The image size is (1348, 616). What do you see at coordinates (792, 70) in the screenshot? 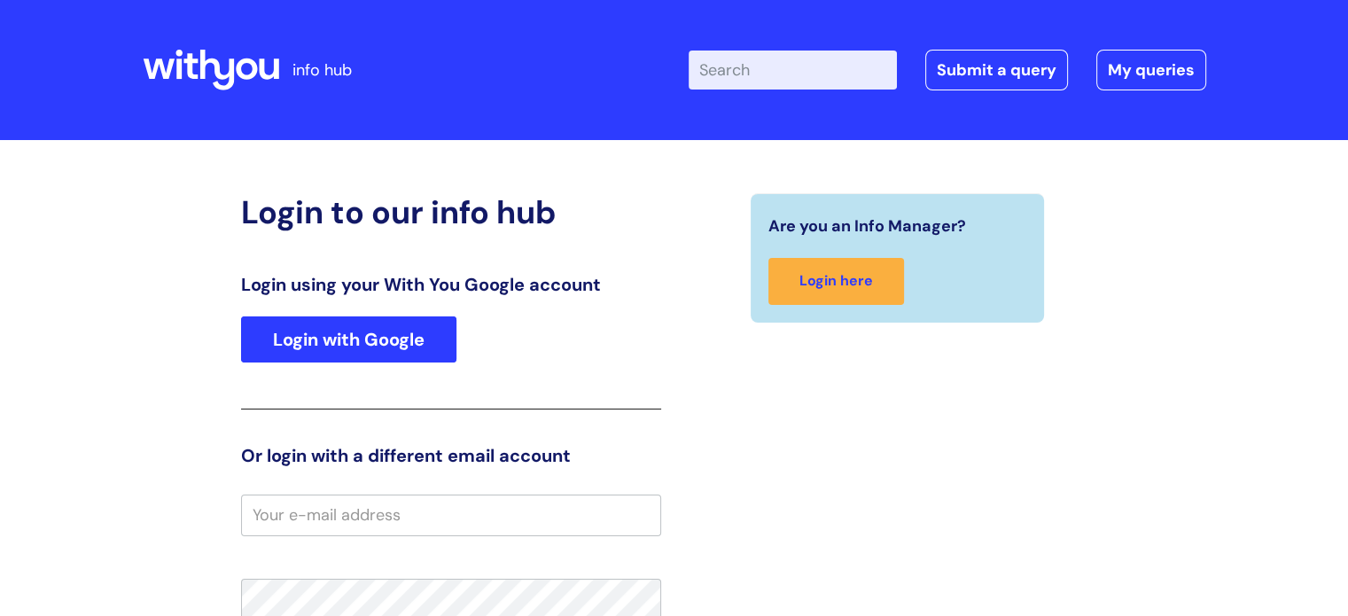
I see `input: Search` at bounding box center [792, 70].